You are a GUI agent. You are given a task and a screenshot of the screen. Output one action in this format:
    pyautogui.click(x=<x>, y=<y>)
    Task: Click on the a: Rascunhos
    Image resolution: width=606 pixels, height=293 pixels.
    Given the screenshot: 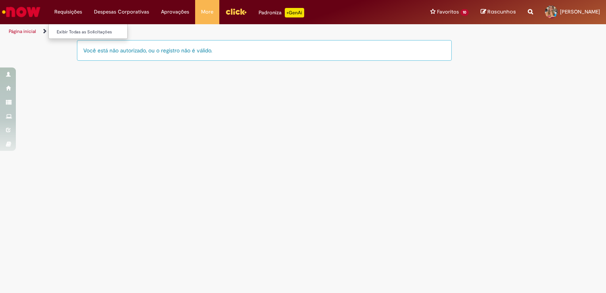 What is the action you would take?
    pyautogui.click(x=498, y=12)
    